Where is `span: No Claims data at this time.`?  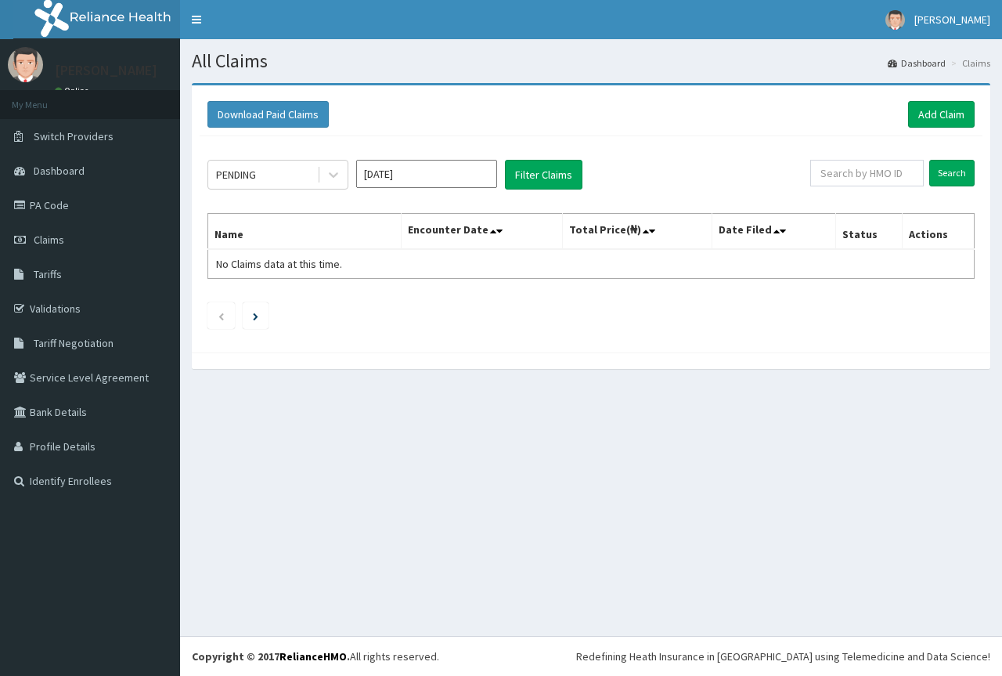 span: No Claims data at this time. is located at coordinates (279, 264).